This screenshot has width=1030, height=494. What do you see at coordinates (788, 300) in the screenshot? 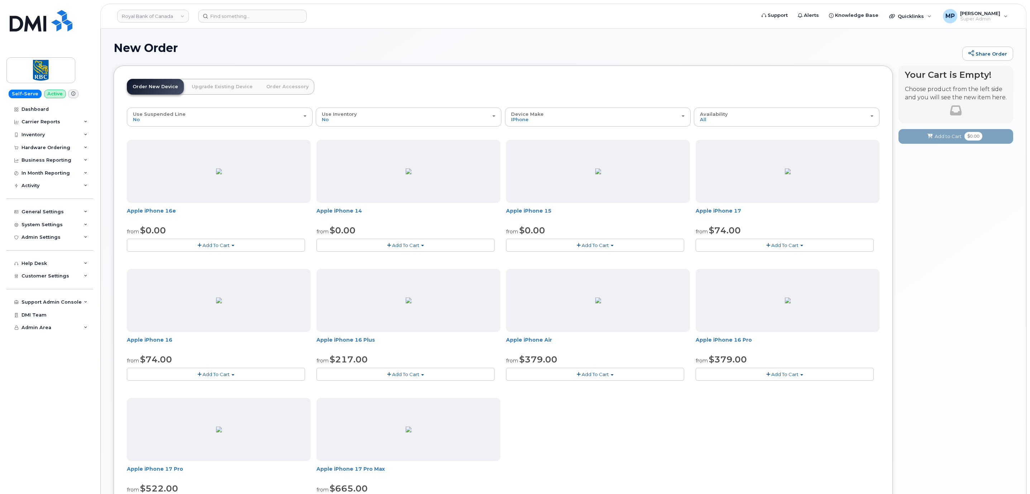
I see `img: CF3D4CB1-4C2B-41DB-9064-0F6C383BB129.png` at bounding box center [788, 300].